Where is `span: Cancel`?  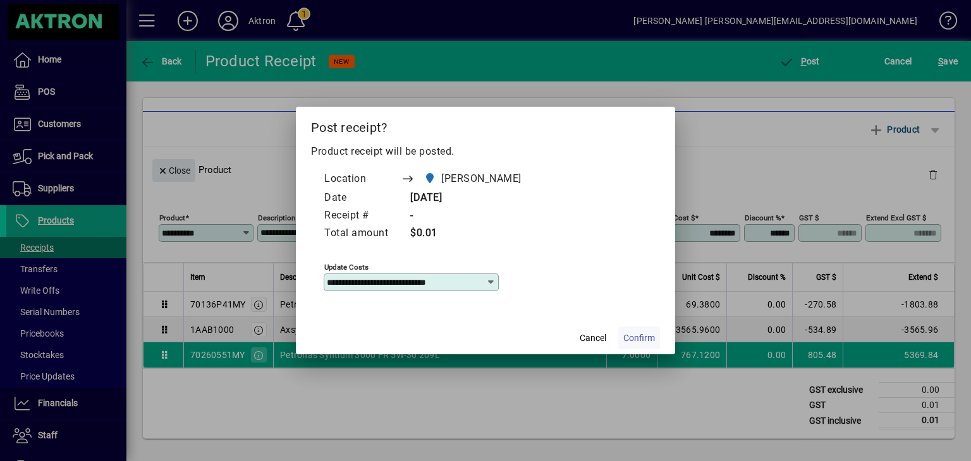
span: Cancel is located at coordinates (593, 338).